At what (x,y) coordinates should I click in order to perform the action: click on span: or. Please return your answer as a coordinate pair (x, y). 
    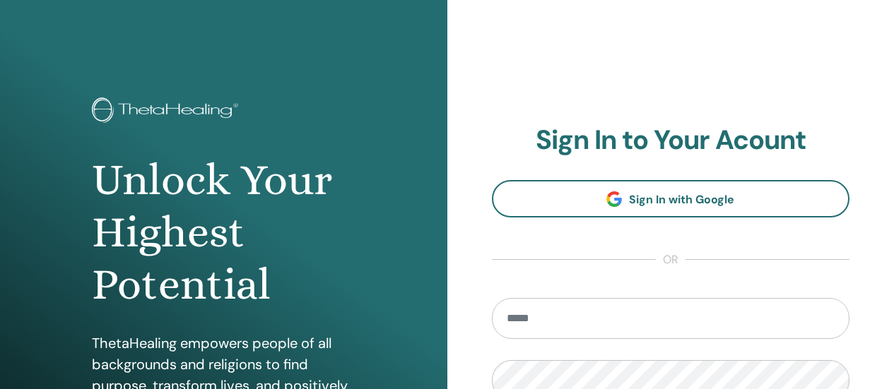
    Looking at the image, I should click on (671, 260).